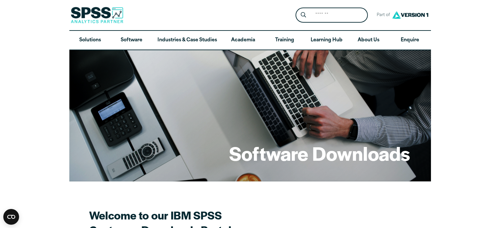 The width and height of the screenshot is (500, 228). I want to click on img: Version1 Logo, so click(410, 15).